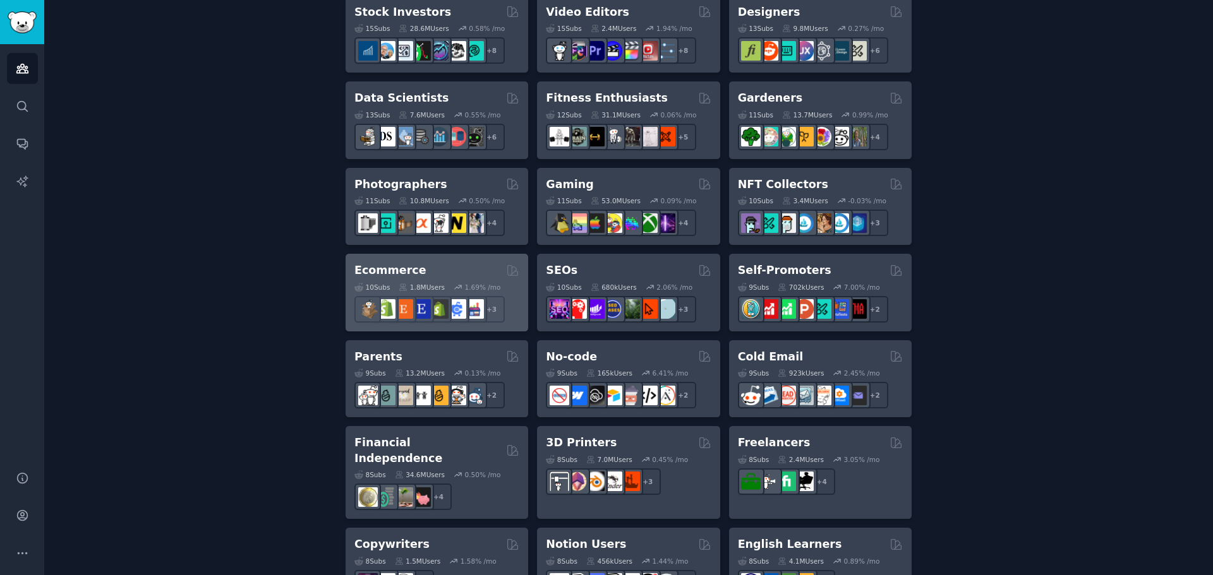  I want to click on div: 9 Sub s, so click(754, 373).